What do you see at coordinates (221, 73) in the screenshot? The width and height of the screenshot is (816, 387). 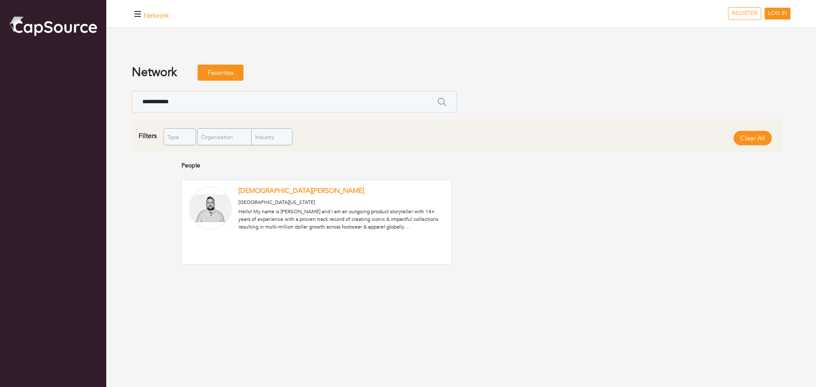 I see `a: Favorites` at bounding box center [221, 73].